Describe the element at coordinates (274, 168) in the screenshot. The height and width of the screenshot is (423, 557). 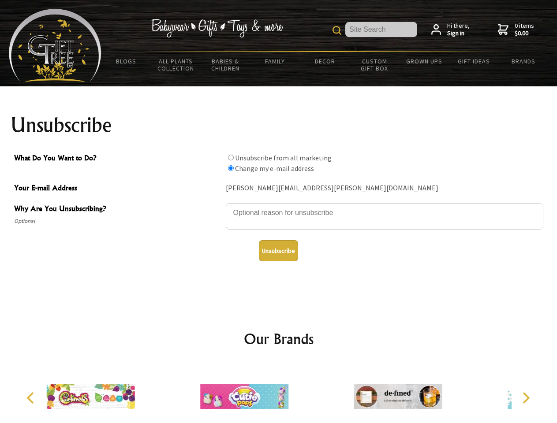
I see `label: Change my e-mail address` at that location.